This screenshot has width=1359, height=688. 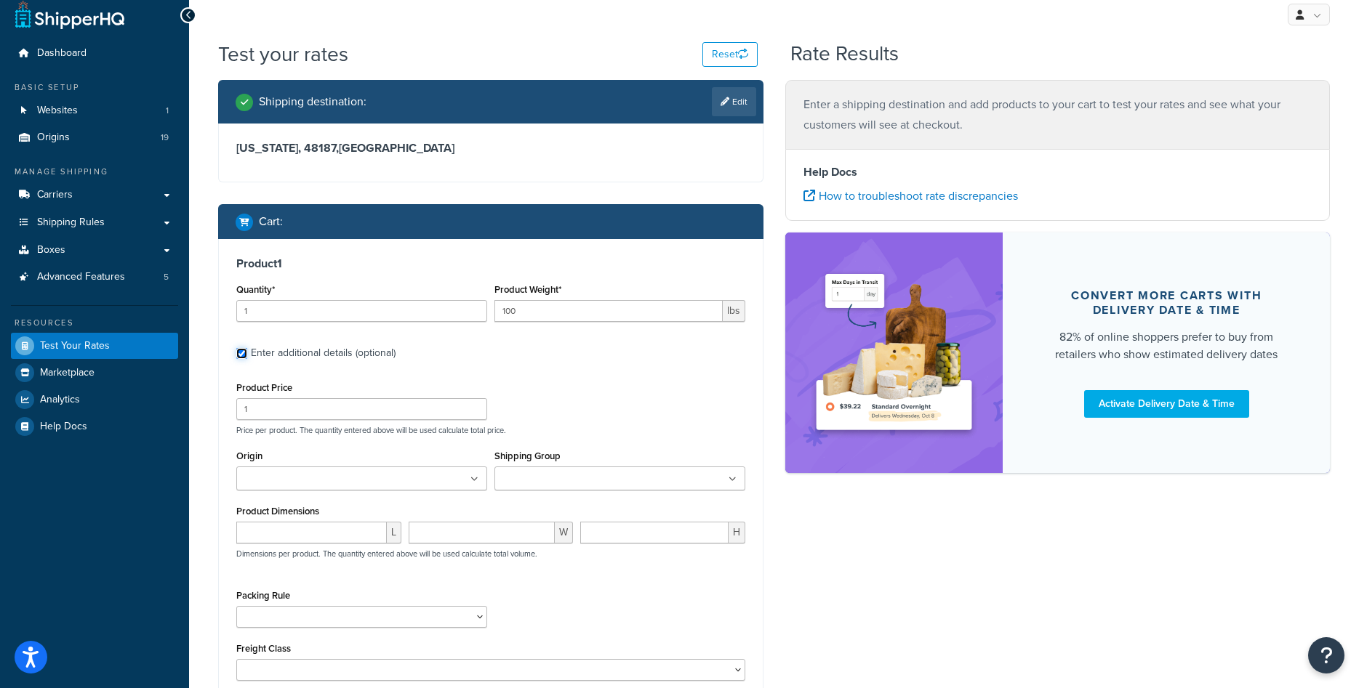 What do you see at coordinates (263, 595) in the screenshot?
I see `label: Packing Rule` at bounding box center [263, 595].